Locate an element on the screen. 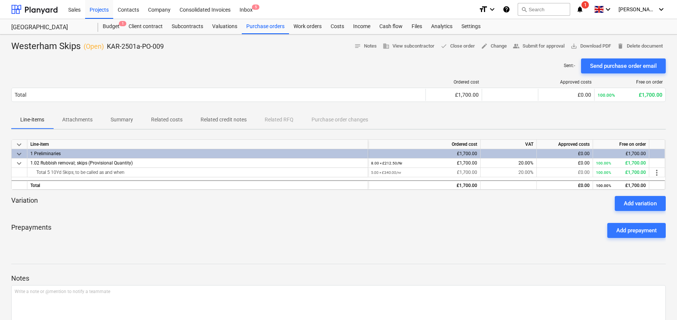 The image size is (677, 320). p: Variation is located at coordinates (24, 203).